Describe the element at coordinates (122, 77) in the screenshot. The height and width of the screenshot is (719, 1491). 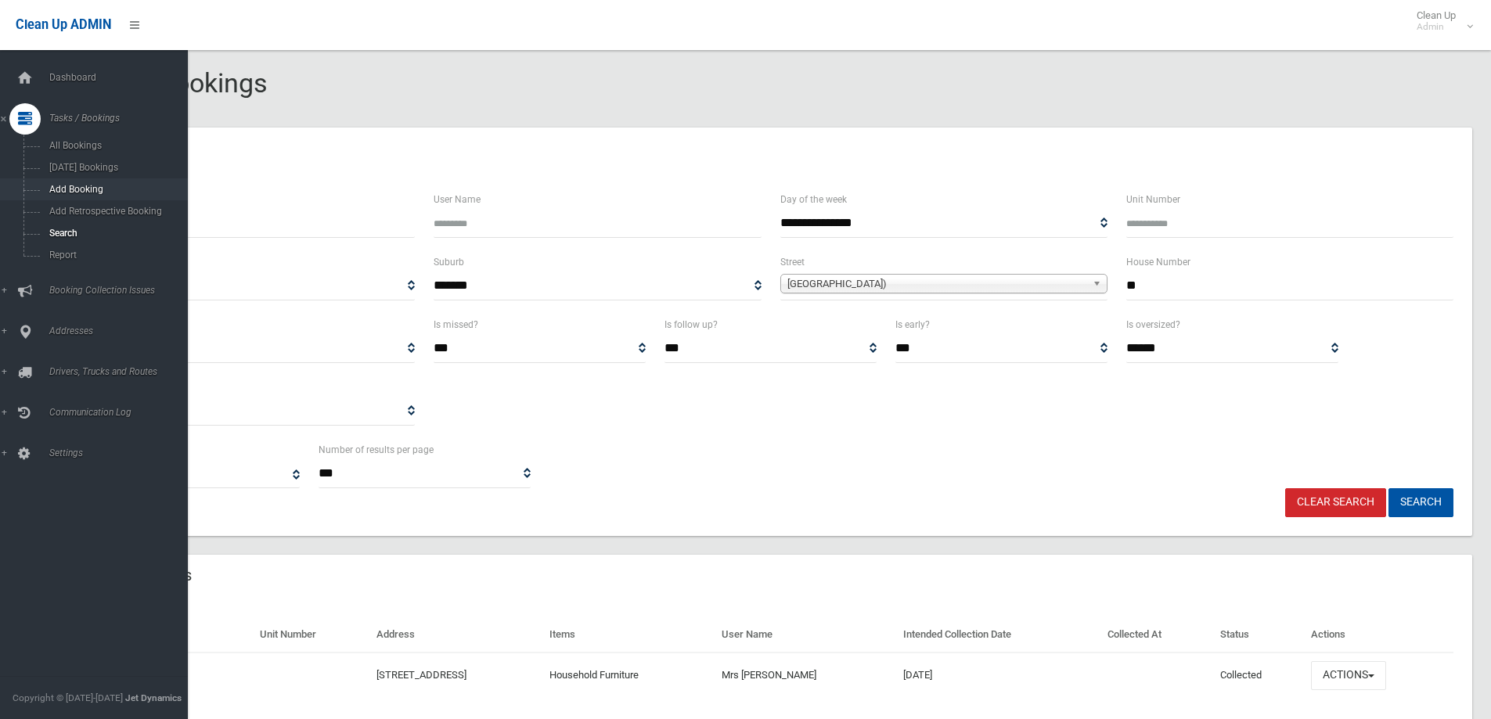
I see `span: Dashboard` at that location.